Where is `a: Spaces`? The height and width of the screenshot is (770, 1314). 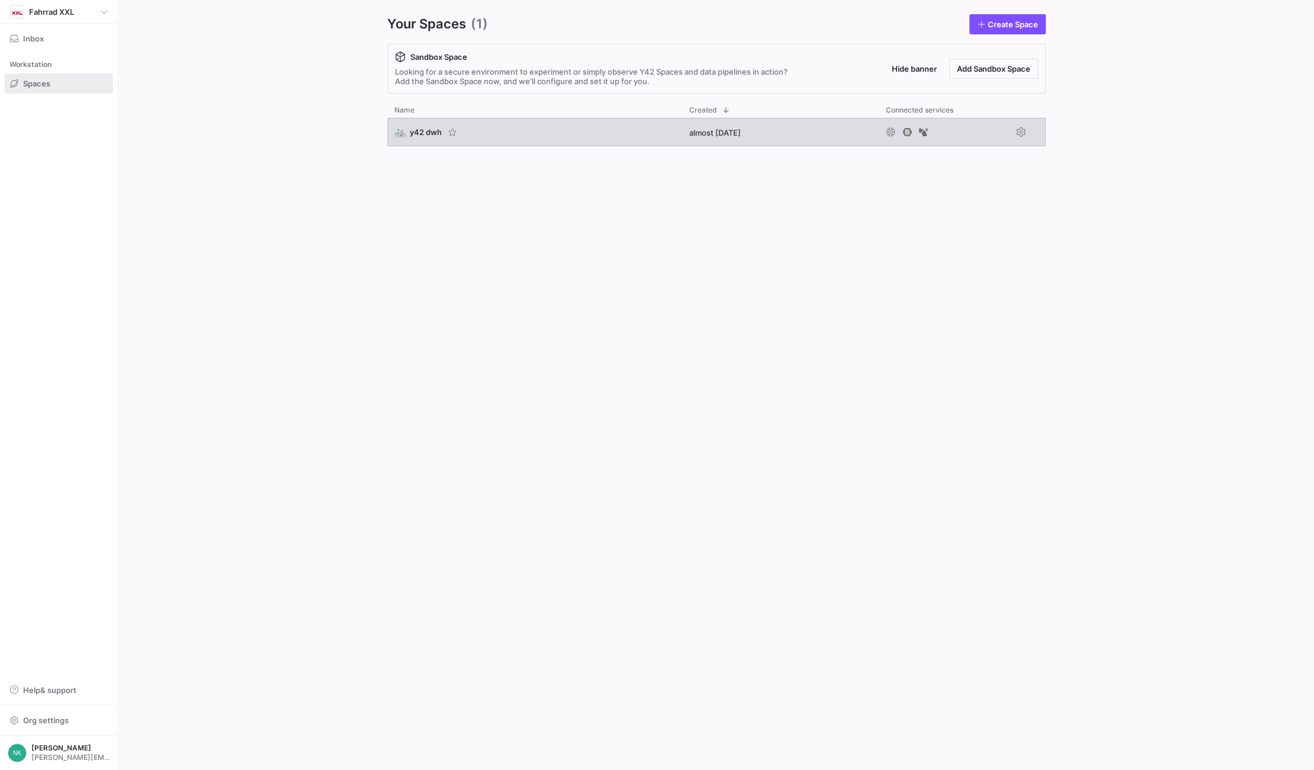
a: Spaces is located at coordinates (59, 83).